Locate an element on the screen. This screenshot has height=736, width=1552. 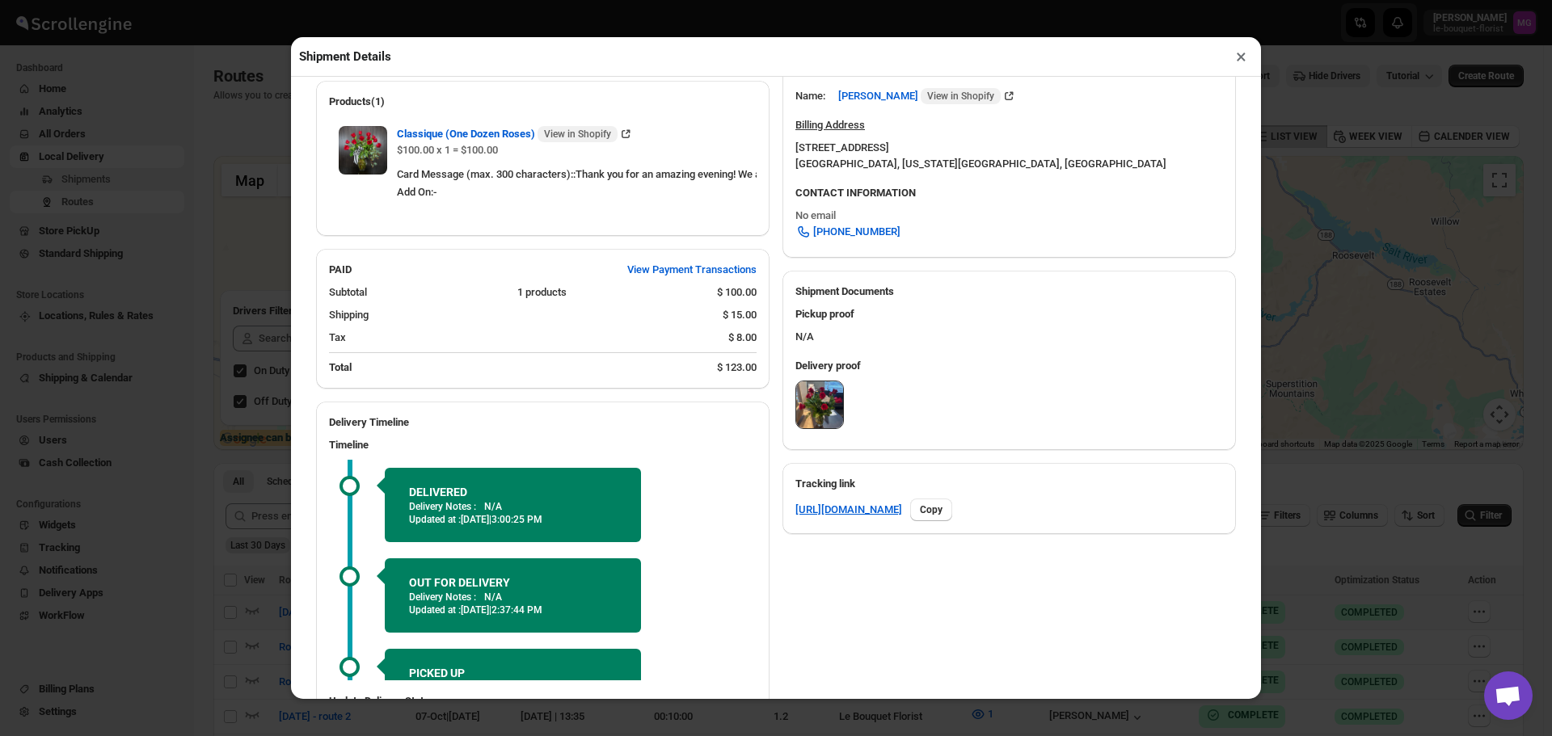
div: $ 100.00 is located at coordinates (736, 293).